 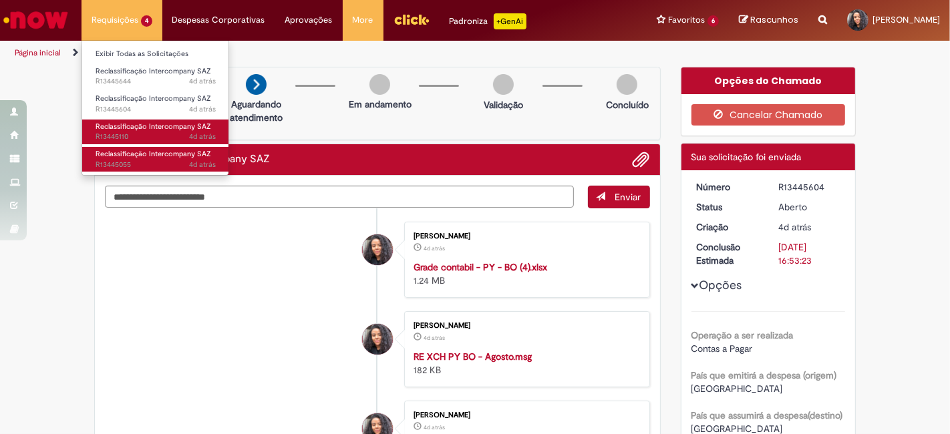 What do you see at coordinates (727, 187) in the screenshot?
I see `dt: Número` at bounding box center [727, 187].